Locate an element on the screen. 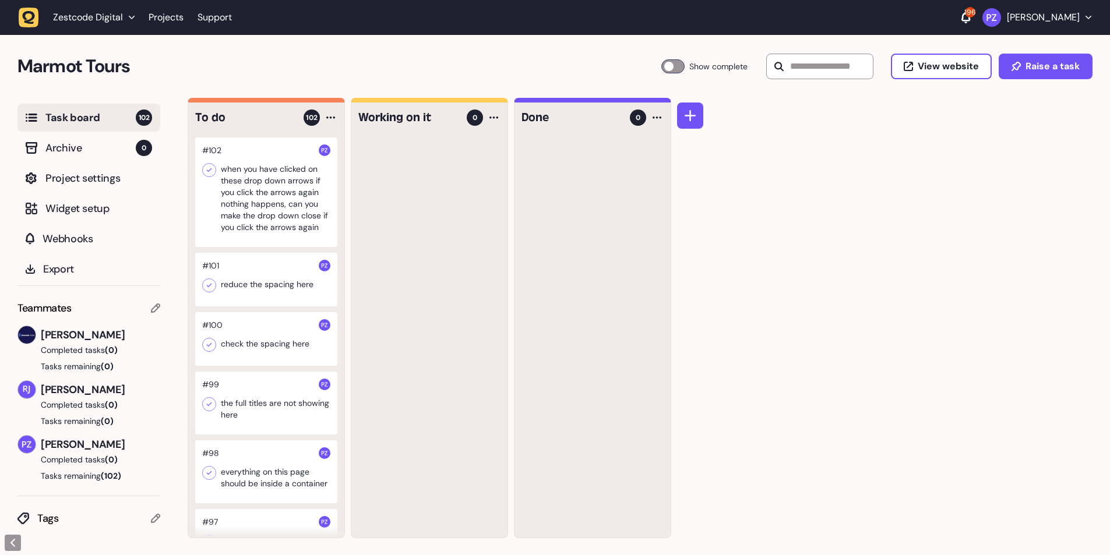 Image resolution: width=1110 pixels, height=555 pixels. div: 196 is located at coordinates (971, 12).